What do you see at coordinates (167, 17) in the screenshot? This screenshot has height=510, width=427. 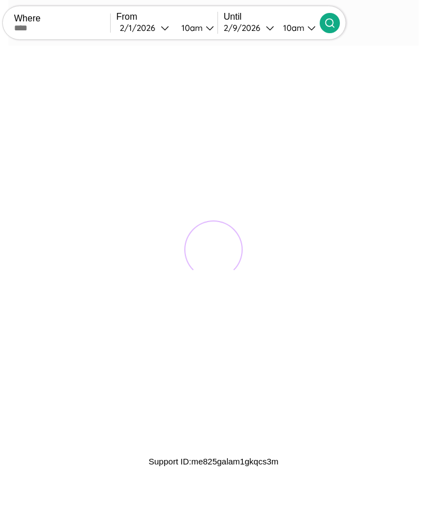 I see `label: From` at bounding box center [167, 17].